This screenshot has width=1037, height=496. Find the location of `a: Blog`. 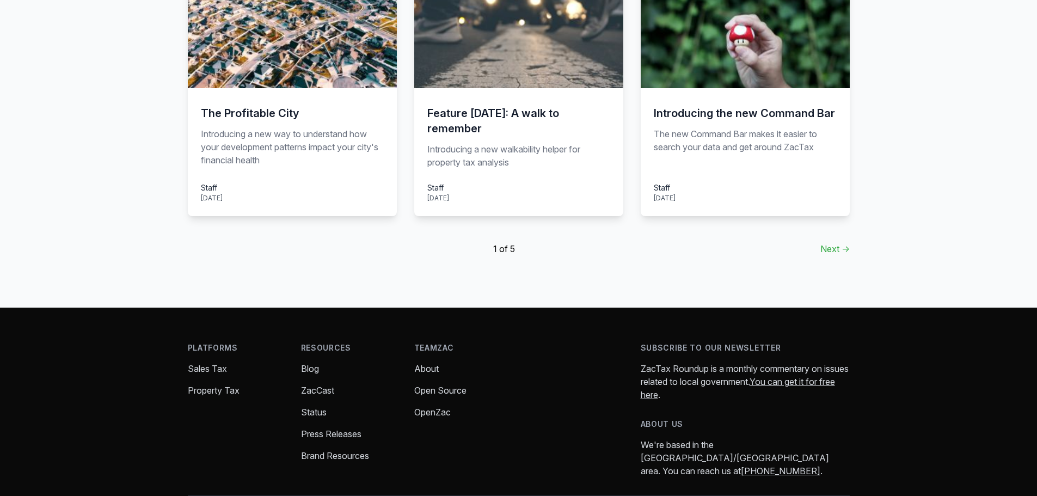

a: Blog is located at coordinates (310, 368).